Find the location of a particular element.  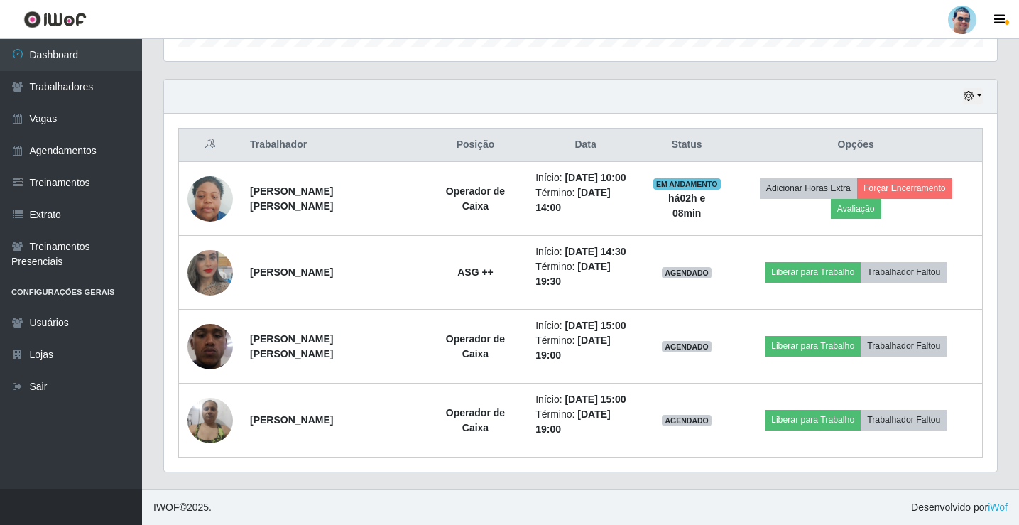

button: Forçar Encerramento is located at coordinates (904, 188).